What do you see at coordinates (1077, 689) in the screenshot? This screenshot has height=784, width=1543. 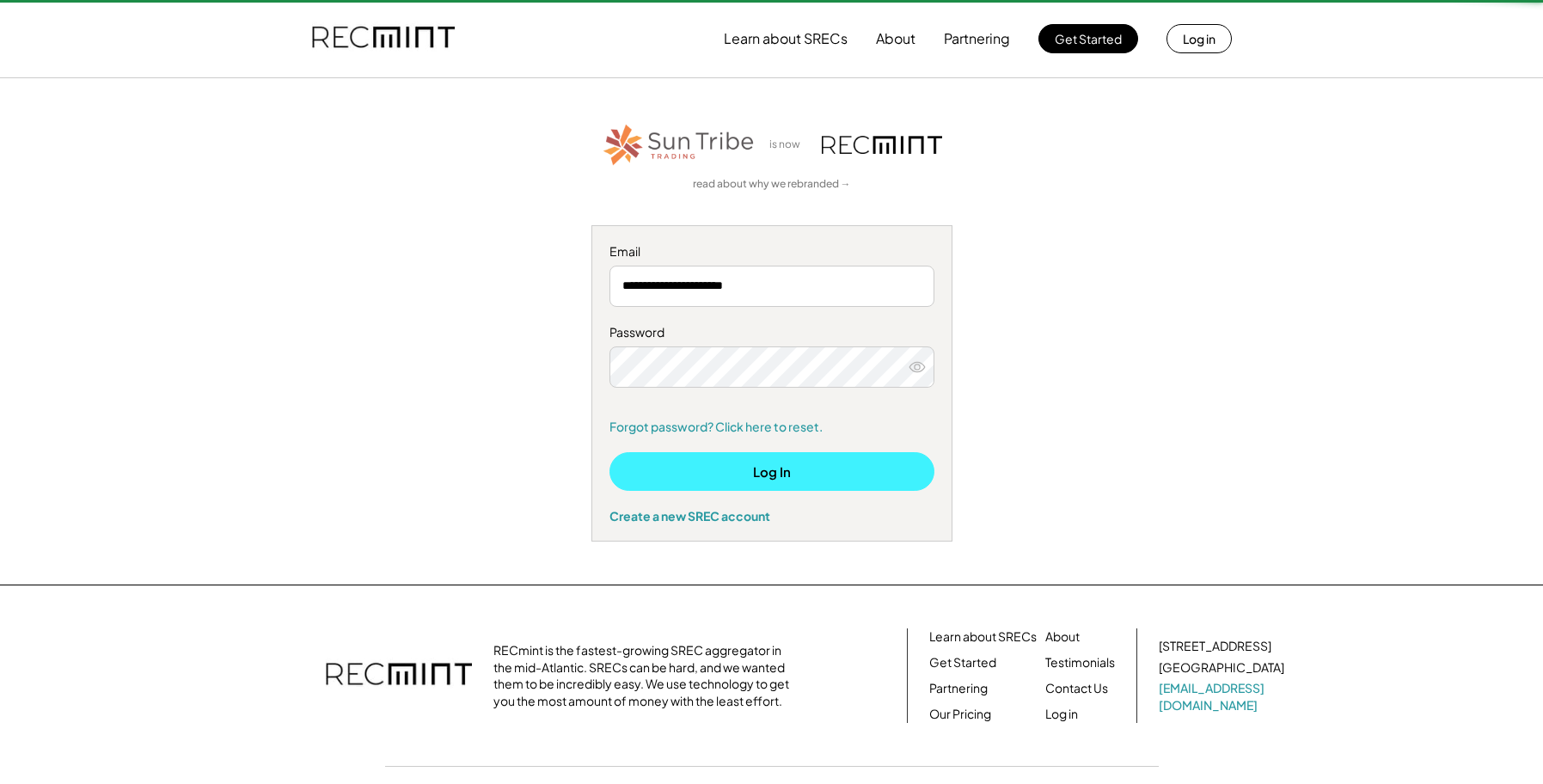 I see `a: Contact Us` at bounding box center [1077, 689].